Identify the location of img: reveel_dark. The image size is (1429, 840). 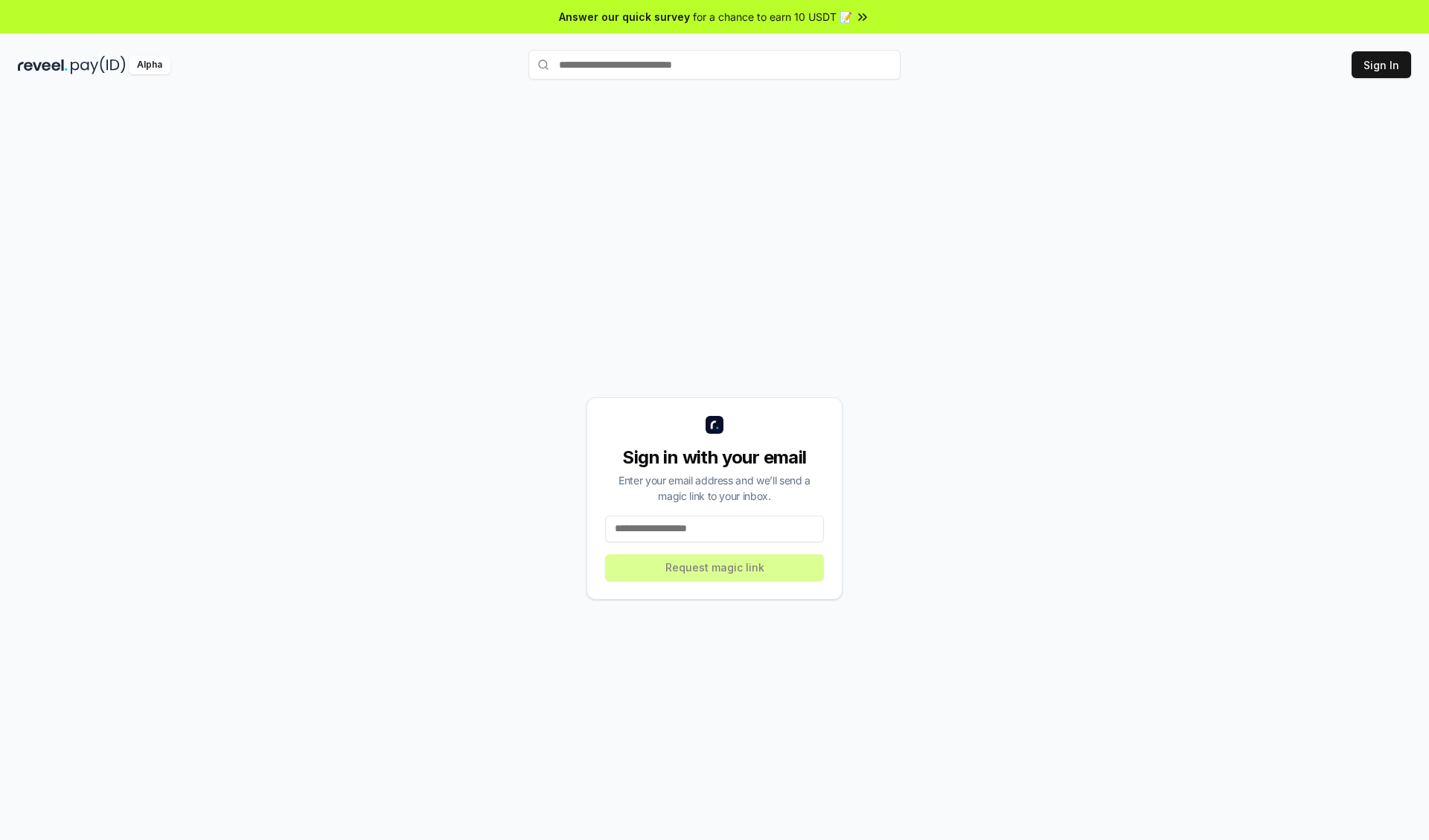
(43, 65).